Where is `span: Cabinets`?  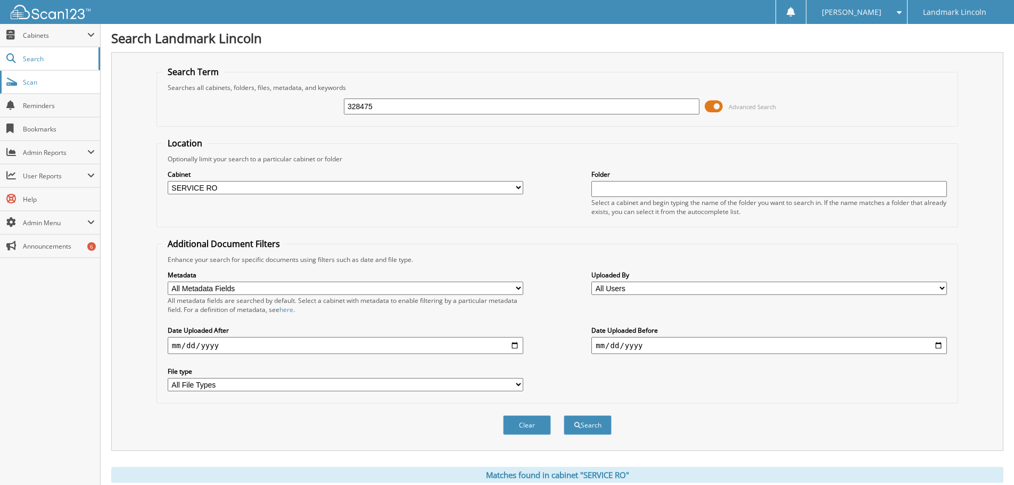 span: Cabinets is located at coordinates (55, 35).